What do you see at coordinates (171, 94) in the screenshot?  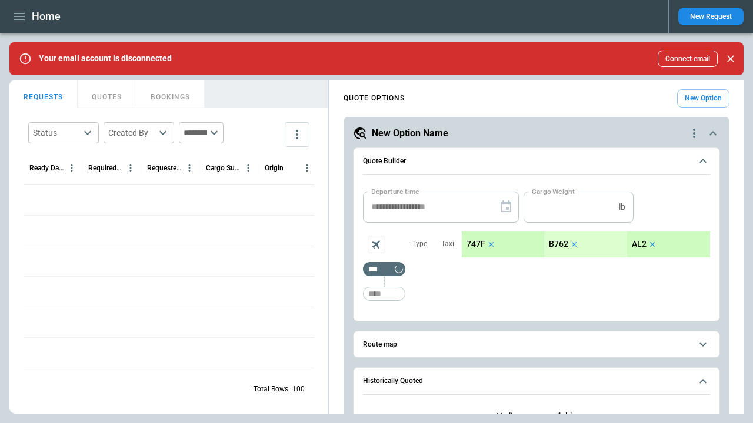 I see `button: BOOKINGS` at bounding box center [171, 94].